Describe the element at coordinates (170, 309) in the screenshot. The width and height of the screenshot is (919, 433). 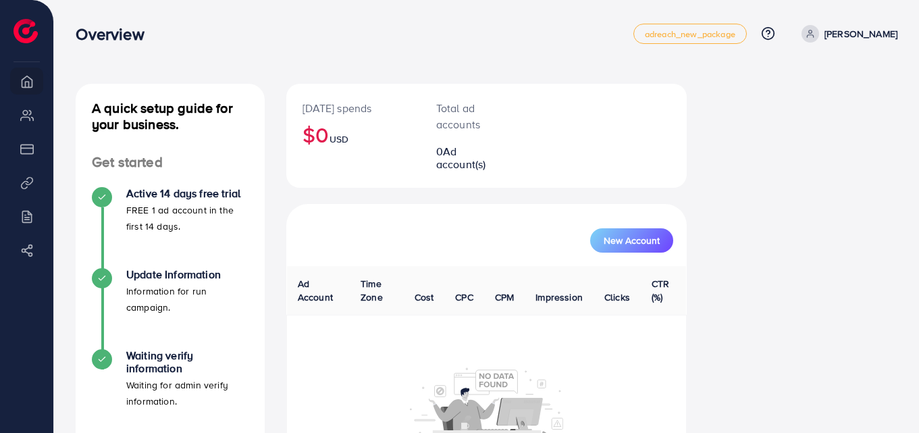
I see `li: Update Information` at that location.